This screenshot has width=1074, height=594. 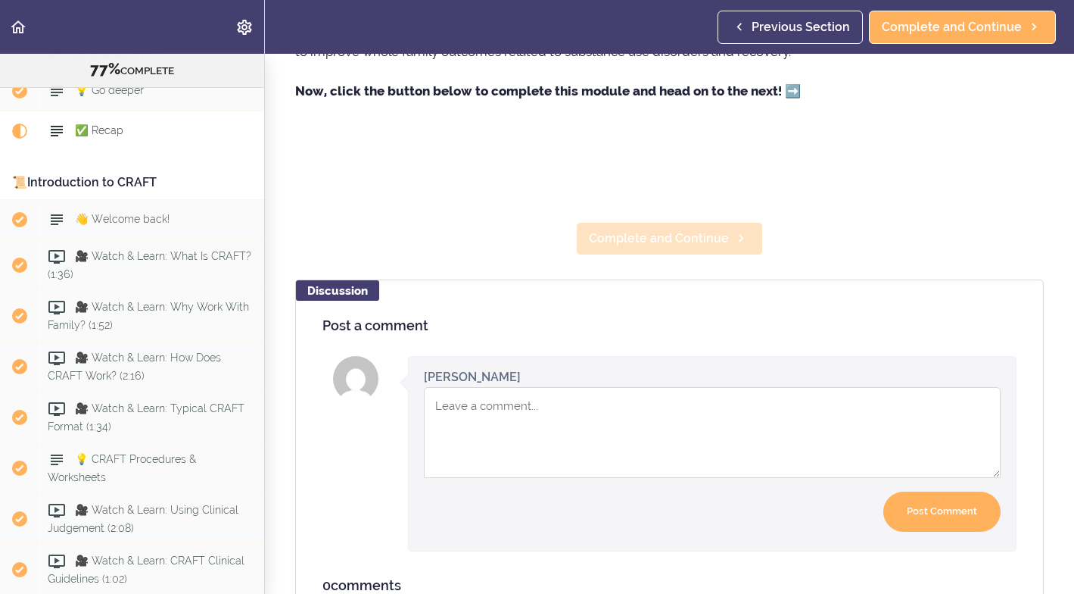 What do you see at coordinates (356, 379) in the screenshot?
I see `img: Lisa` at bounding box center [356, 379].